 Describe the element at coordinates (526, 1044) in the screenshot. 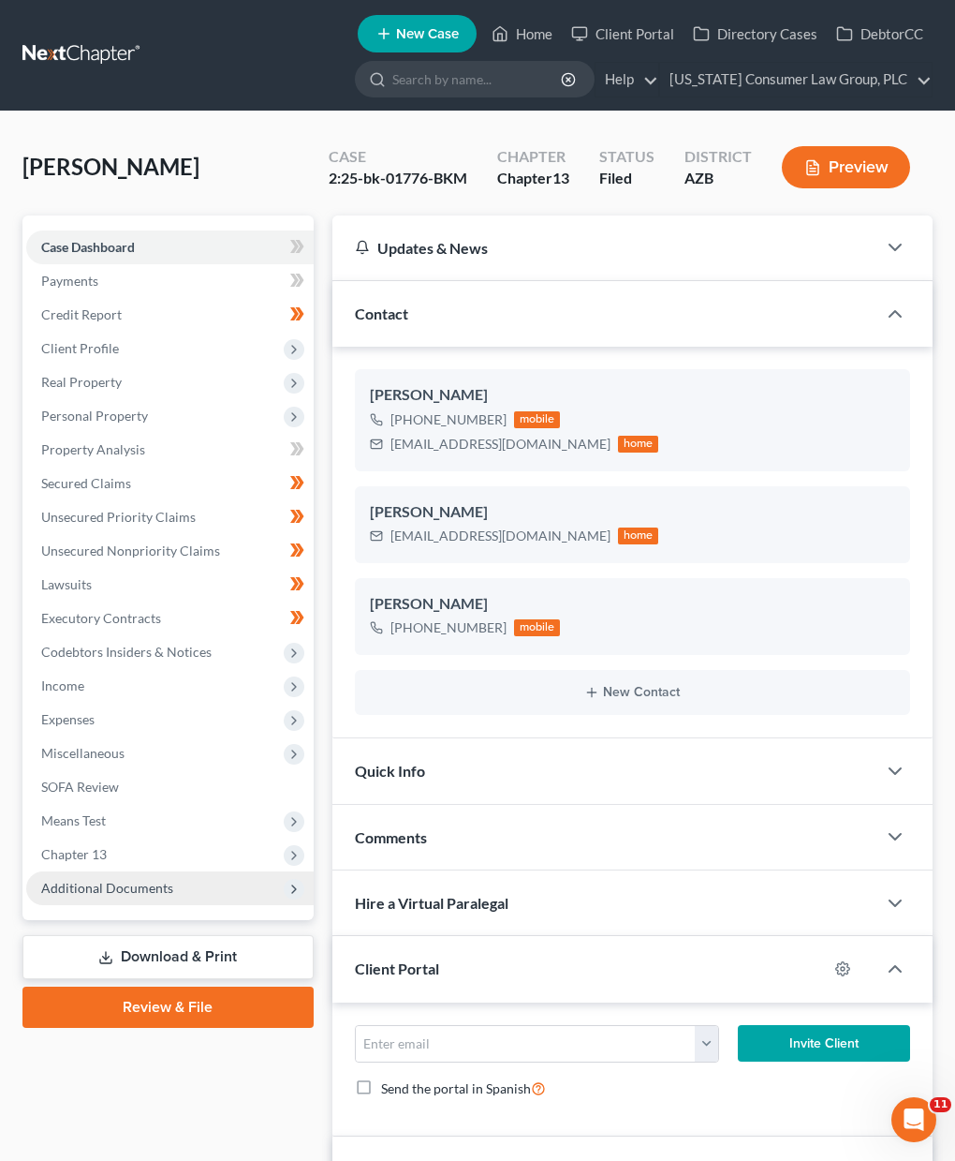

I see `input: Enter email` at that location.